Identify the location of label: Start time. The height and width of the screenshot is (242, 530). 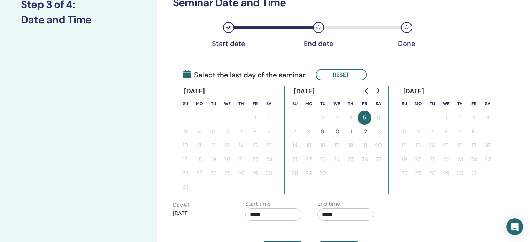
(258, 204).